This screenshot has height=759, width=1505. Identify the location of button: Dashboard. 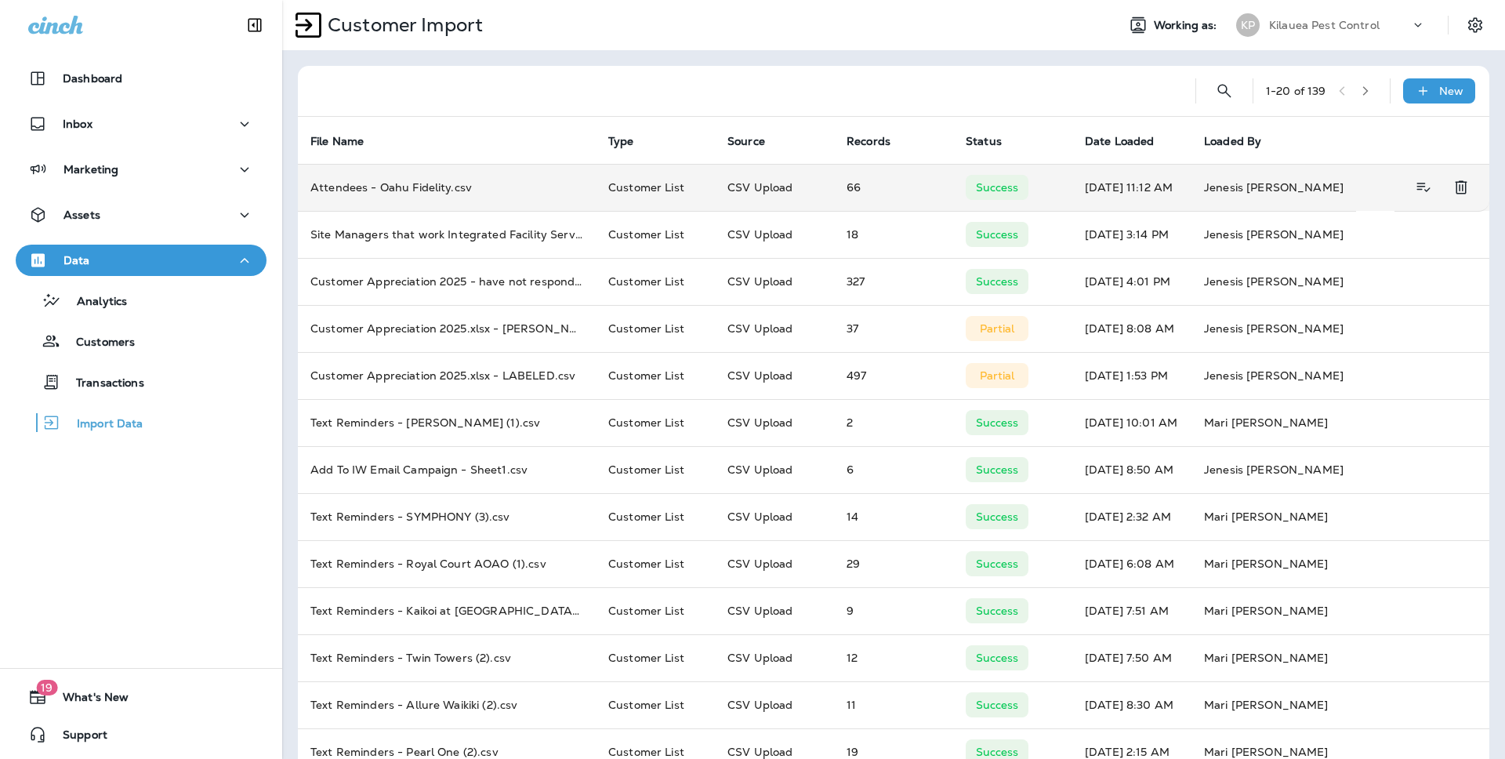
(141, 78).